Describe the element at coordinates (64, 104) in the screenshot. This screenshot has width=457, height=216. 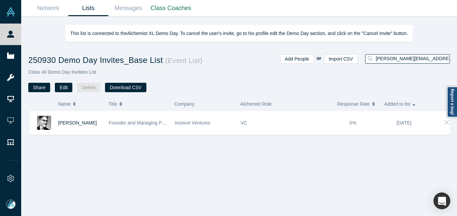
I see `span: Name` at that location.